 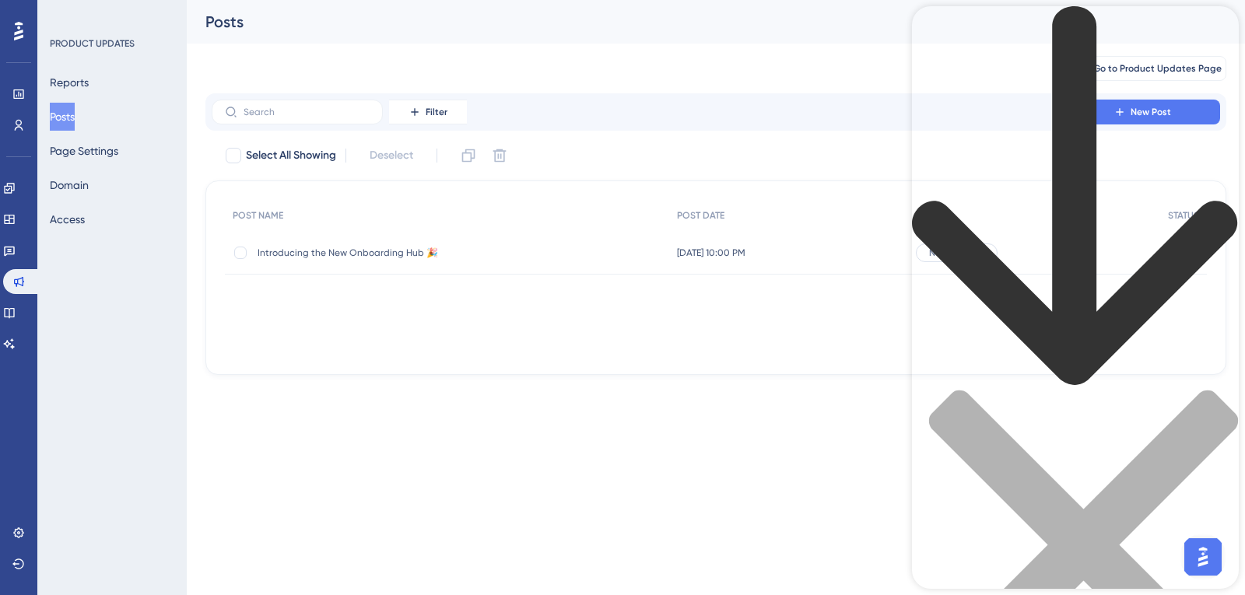 What do you see at coordinates (67, 13) in the screenshot?
I see `span: Need Help?` at bounding box center [67, 13].